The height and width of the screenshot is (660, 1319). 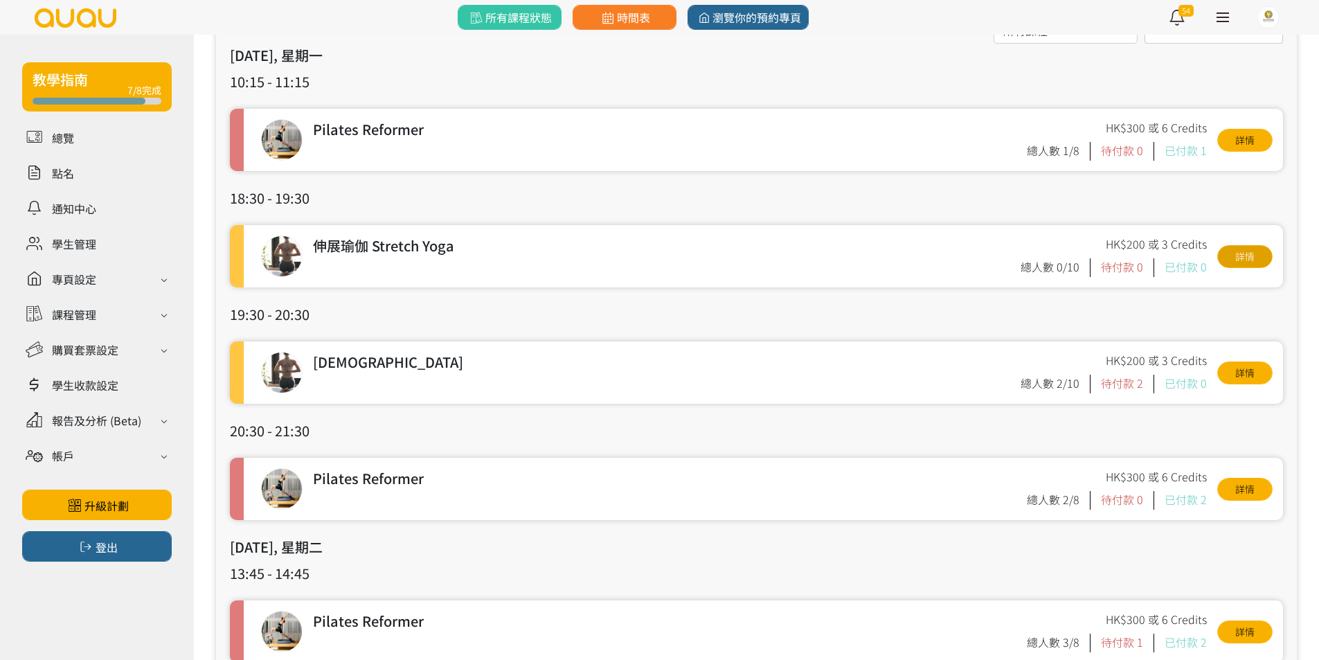 I want to click on span: 54, so click(x=1186, y=10).